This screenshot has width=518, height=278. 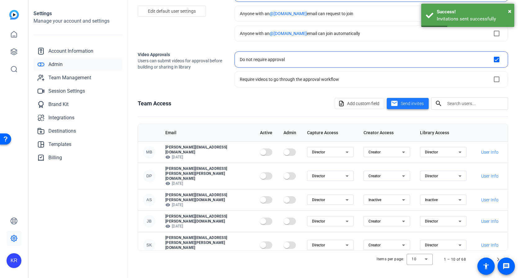 I want to click on th: Creator Access, so click(x=386, y=133).